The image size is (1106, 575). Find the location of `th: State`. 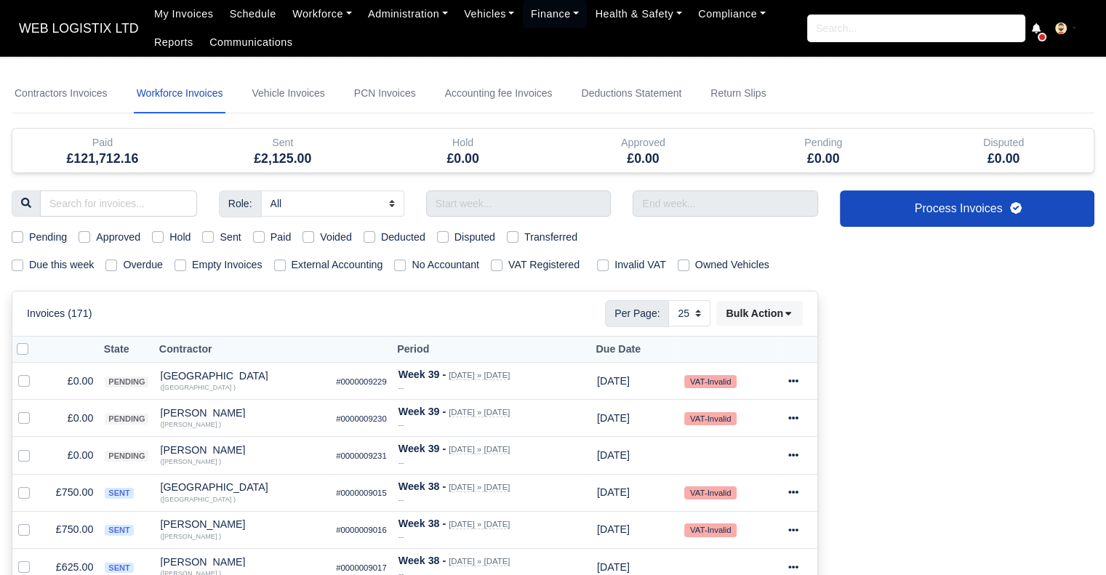

th: State is located at coordinates (126, 349).